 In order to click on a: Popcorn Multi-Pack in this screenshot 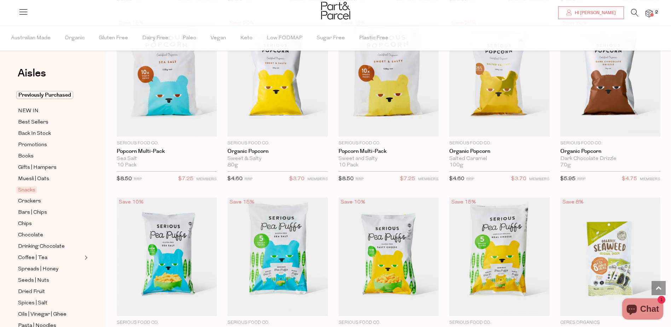, I will do `click(388, 151)`.